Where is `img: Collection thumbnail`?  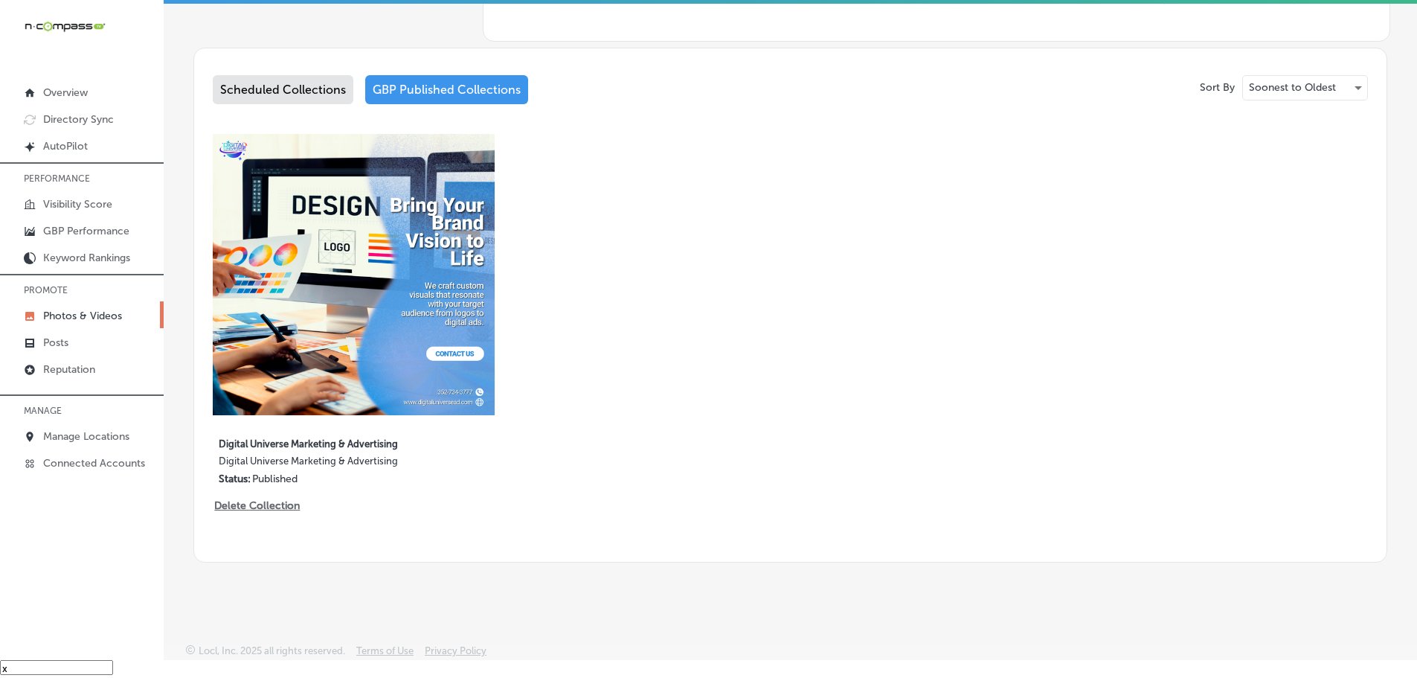 img: Collection thumbnail is located at coordinates (353, 274).